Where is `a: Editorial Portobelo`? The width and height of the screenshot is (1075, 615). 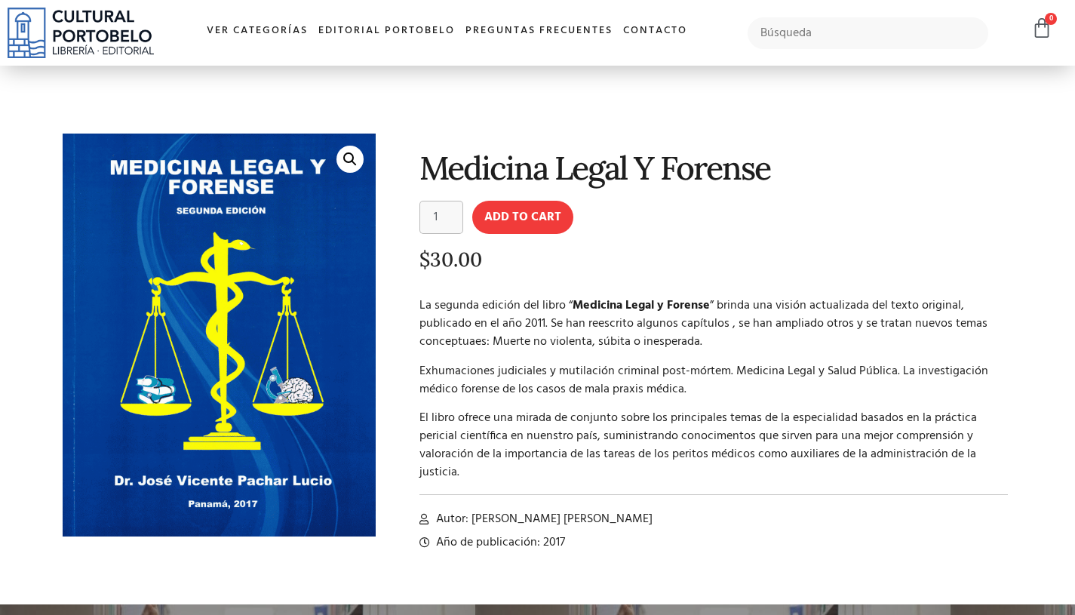
a: Editorial Portobelo is located at coordinates (386, 31).